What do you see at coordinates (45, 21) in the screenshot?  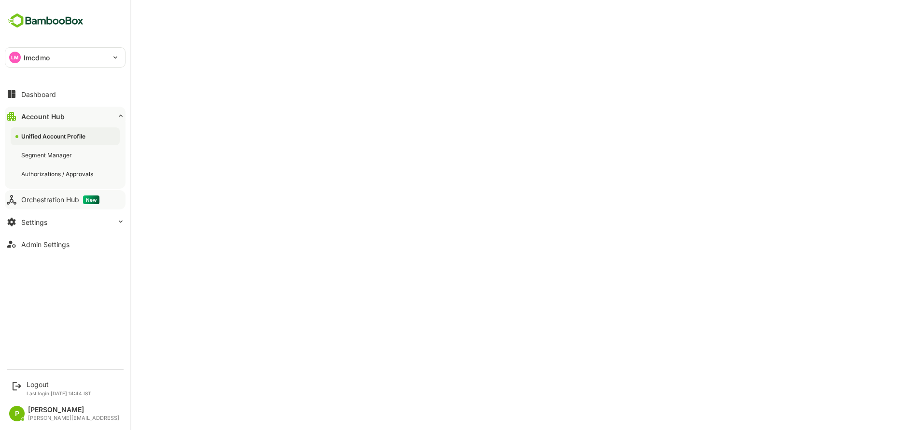 I see `img: BambooboxFullLogoMark.5f36c76dfaba33ec1ec1367b70bb1252.svg` at bounding box center [45, 21].